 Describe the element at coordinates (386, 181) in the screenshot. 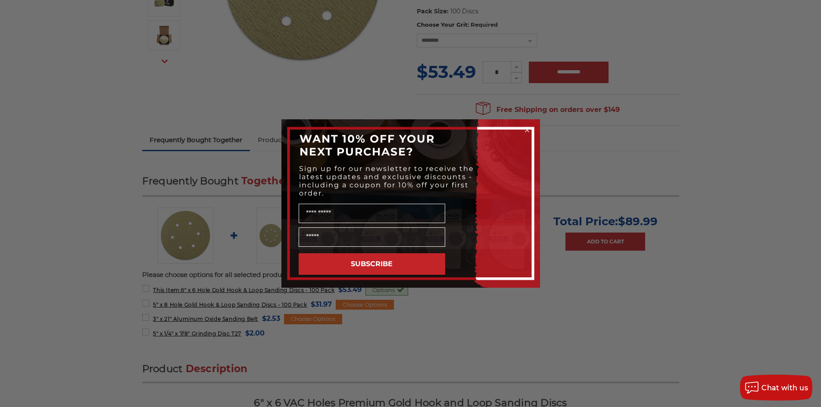

I see `span: Sign up for our newsletter to receive the latest updates and exclusive discounts - including a co...` at that location.